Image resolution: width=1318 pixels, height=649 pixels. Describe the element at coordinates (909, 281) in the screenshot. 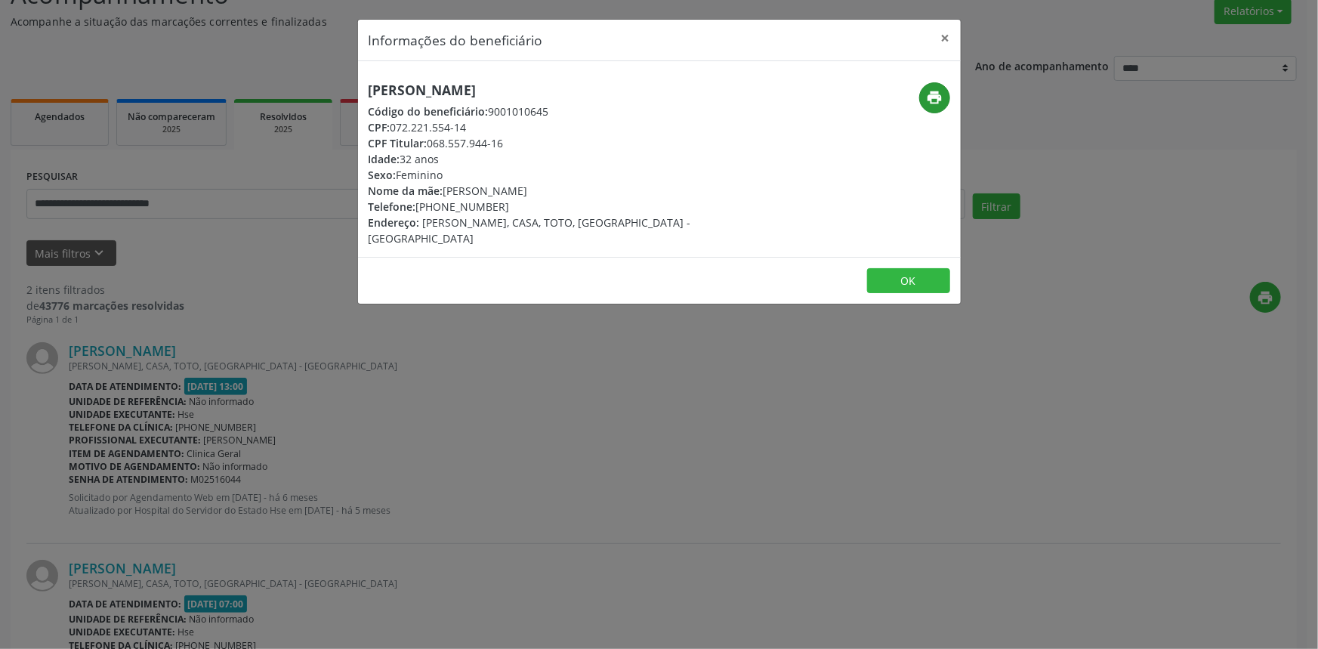

I see `button: OK` at that location.